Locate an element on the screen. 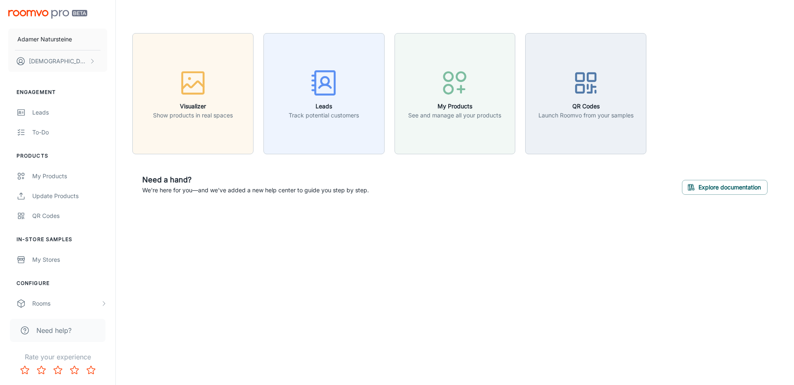 Image resolution: width=794 pixels, height=385 pixels. div: Update Products is located at coordinates (69, 196).